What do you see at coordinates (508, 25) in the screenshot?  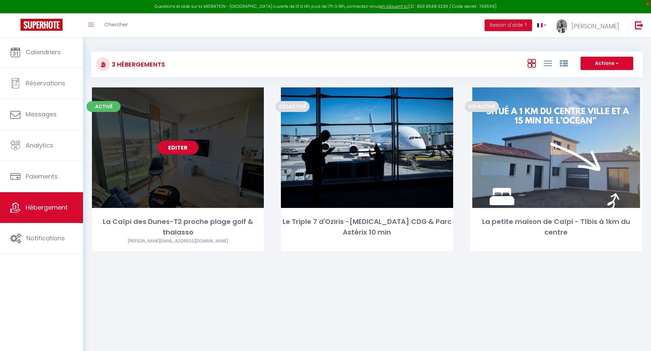 I see `button: Besoin d'aide ?` at bounding box center [508, 25].